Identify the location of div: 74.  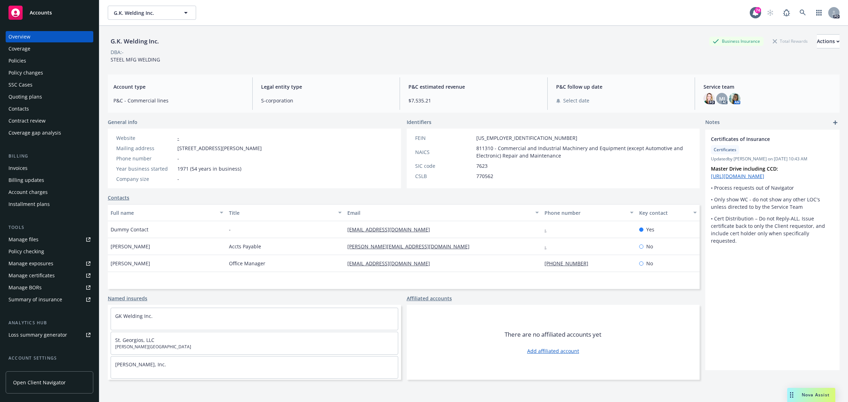
(758, 10).